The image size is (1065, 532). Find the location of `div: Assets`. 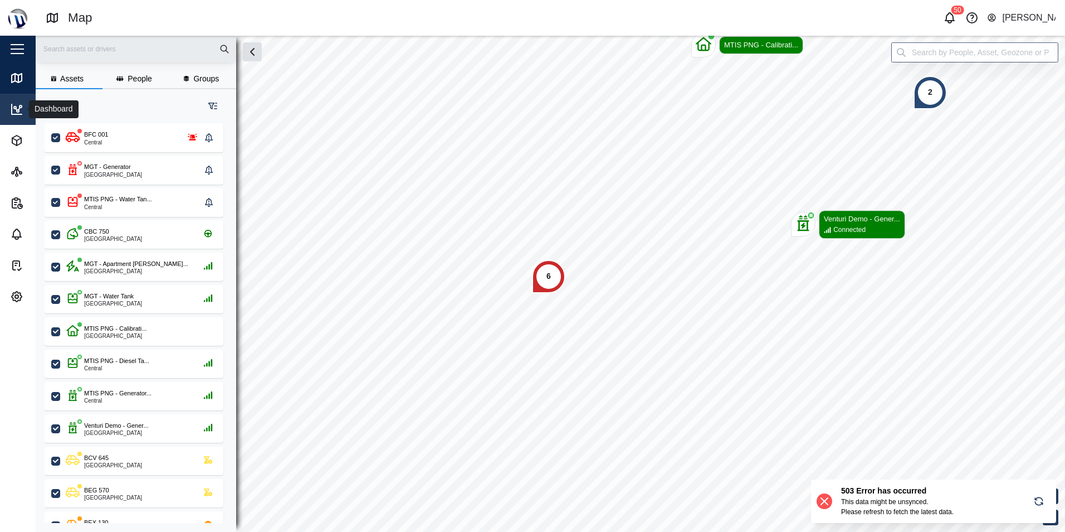

div: Assets is located at coordinates (45, 140).